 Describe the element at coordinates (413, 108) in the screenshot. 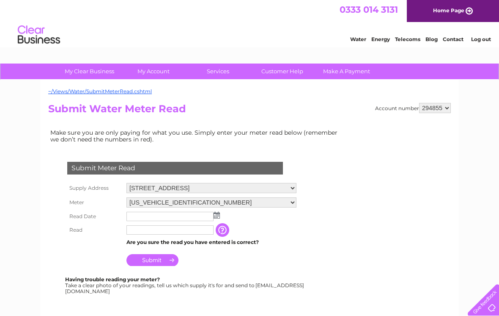

I see `div: Account number` at that location.